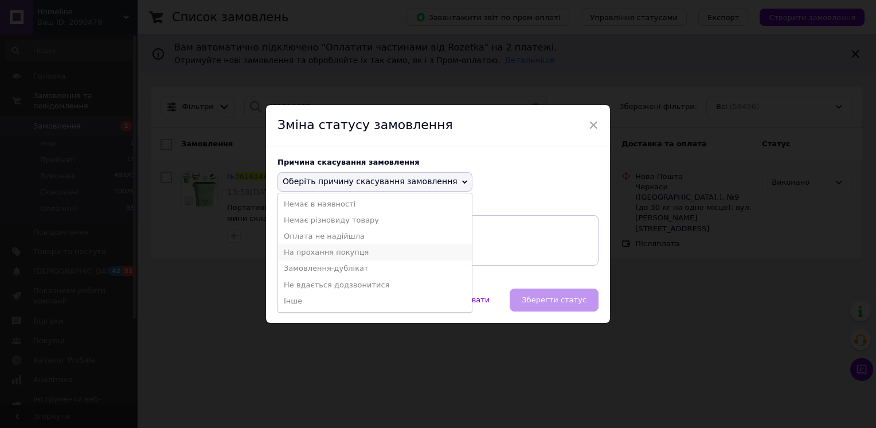 The image size is (876, 428). Describe the element at coordinates (375, 268) in the screenshot. I see `li: Замовлення-дублікат` at that location.